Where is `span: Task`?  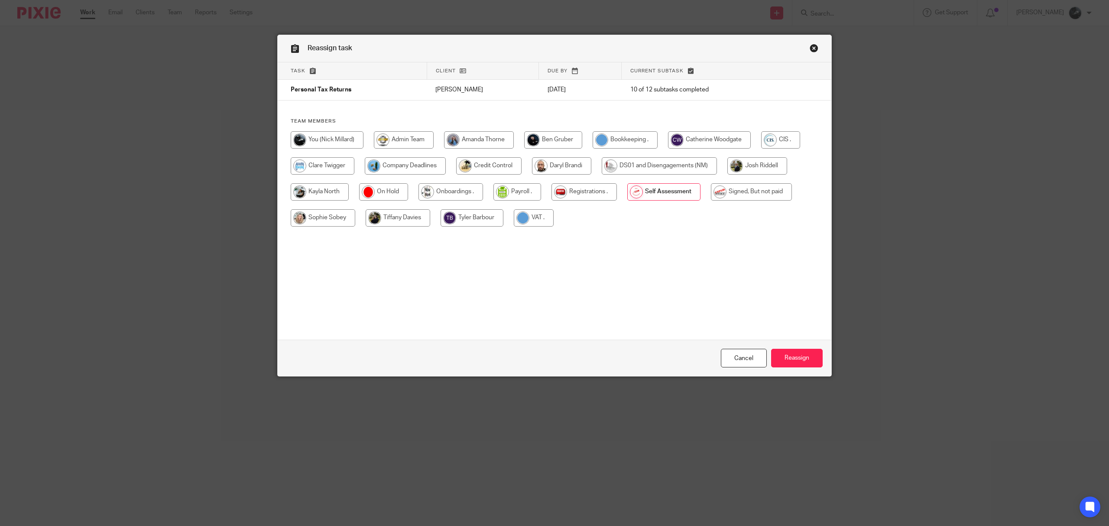
span: Task is located at coordinates (298, 71).